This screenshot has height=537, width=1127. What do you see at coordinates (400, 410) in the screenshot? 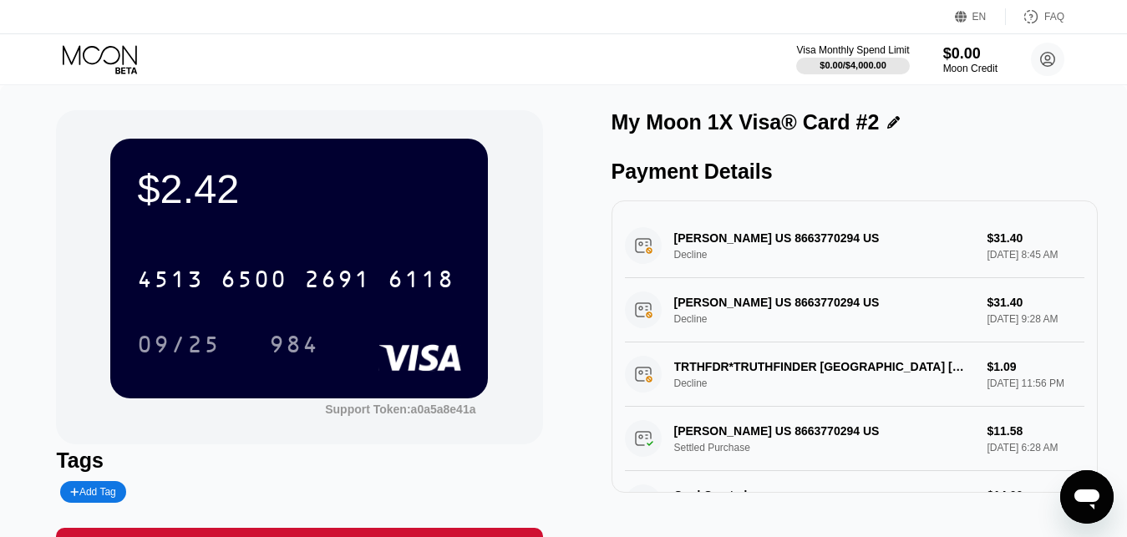
I see `div: Support Token: a0a5a8e41a` at bounding box center [400, 410].